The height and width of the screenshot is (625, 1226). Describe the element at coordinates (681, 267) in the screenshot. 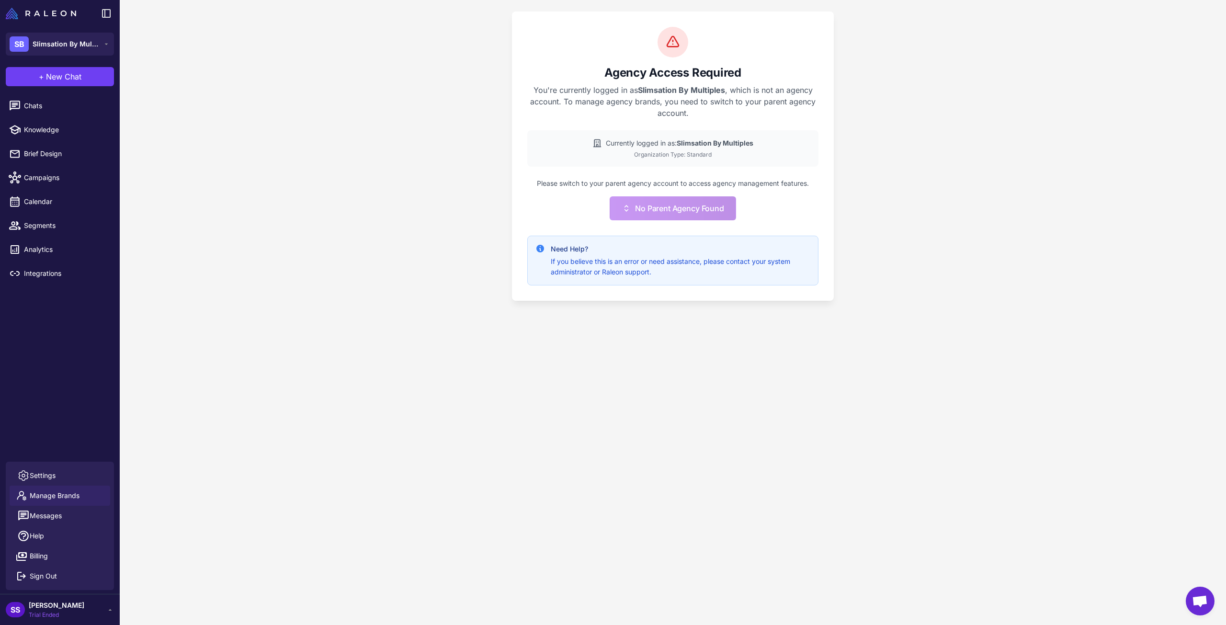

I see `p: If you believe this is an error or need assistance, please contact your system administrator or R...` at that location.